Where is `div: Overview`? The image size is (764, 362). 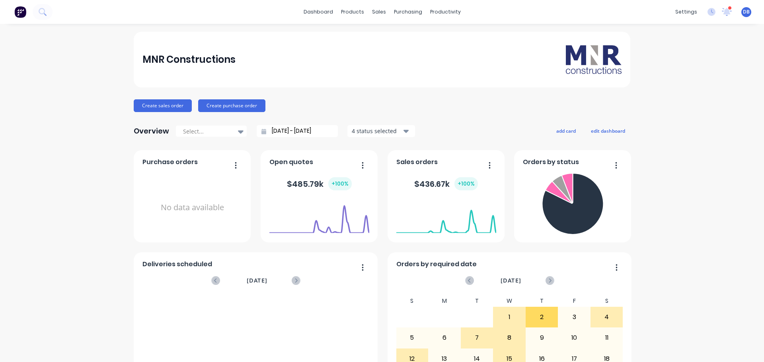 div: Overview is located at coordinates (151, 131).